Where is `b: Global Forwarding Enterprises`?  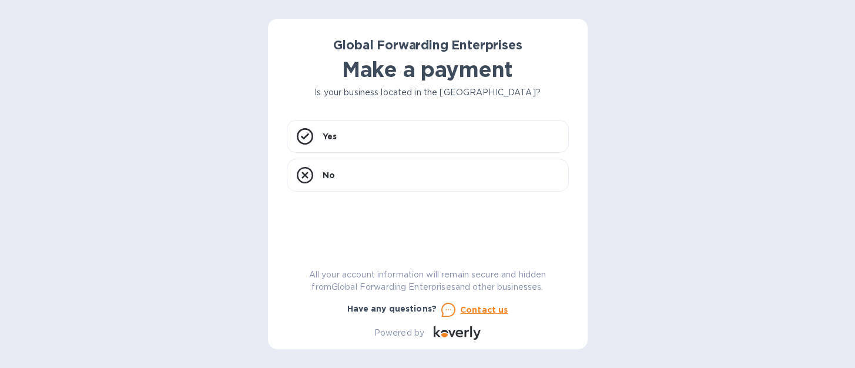
b: Global Forwarding Enterprises is located at coordinates (428, 45).